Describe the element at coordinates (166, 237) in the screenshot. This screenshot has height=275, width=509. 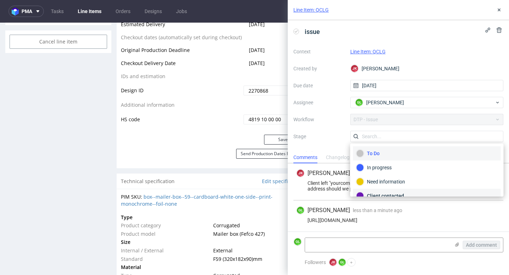
I see `td: Standard` at that location.